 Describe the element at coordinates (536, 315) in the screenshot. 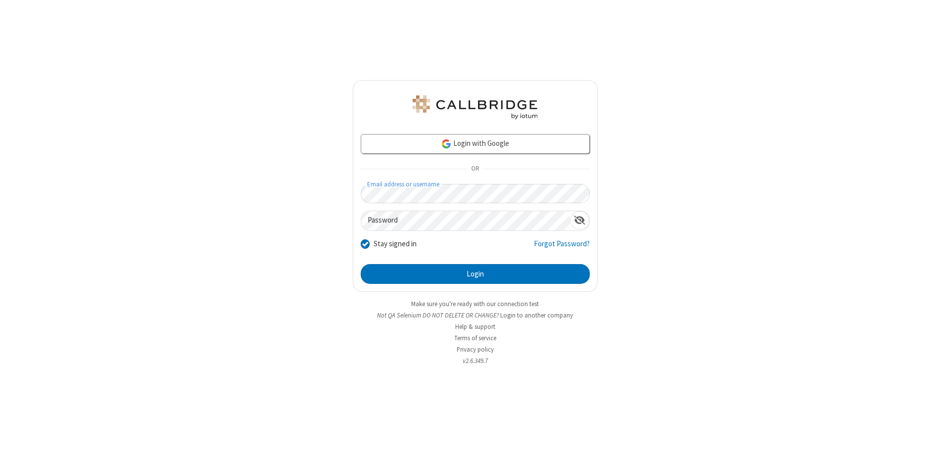

I see `button: Login to another company` at that location.